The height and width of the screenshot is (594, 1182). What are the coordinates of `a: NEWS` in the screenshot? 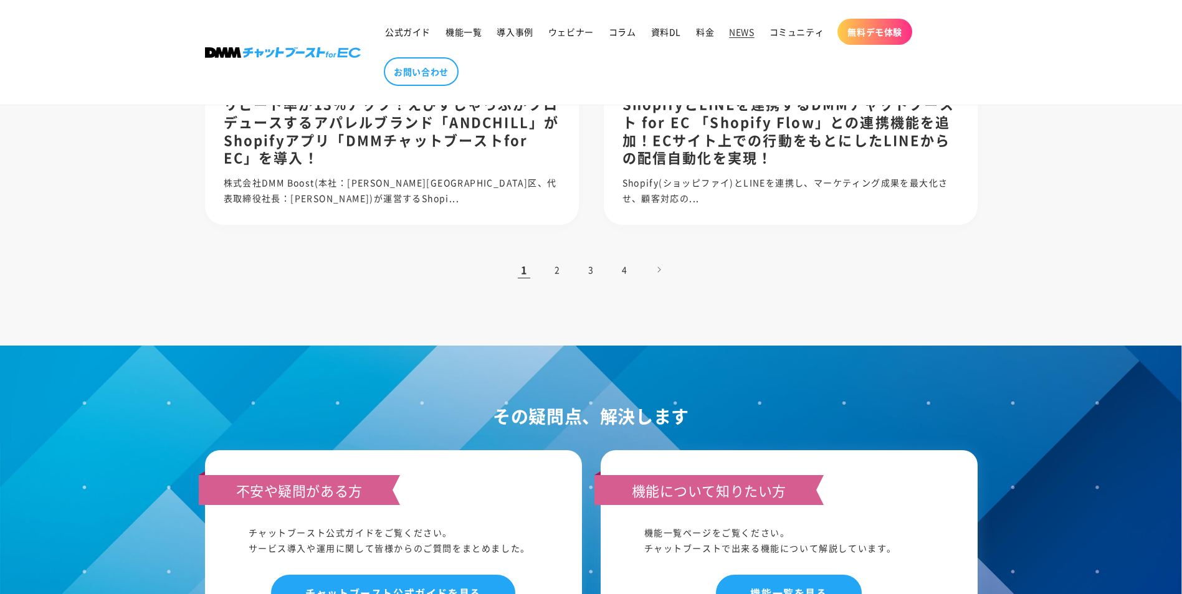 It's located at (741, 32).